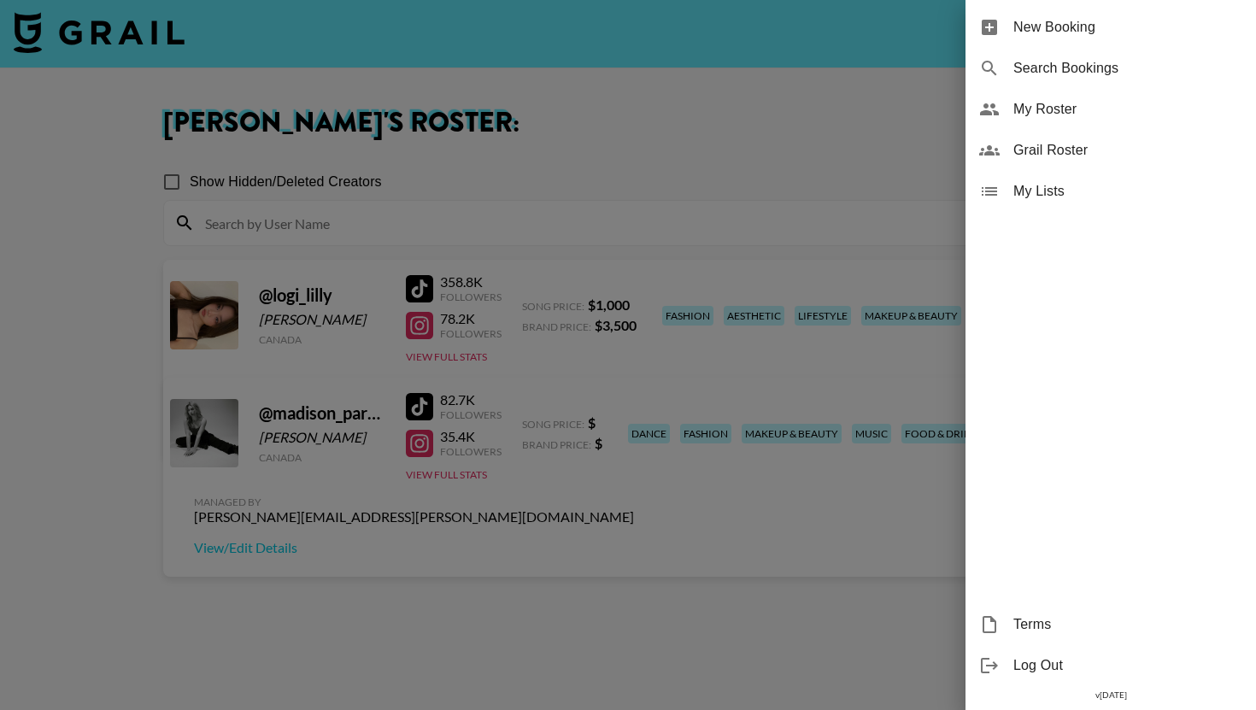 This screenshot has height=710, width=1256. Describe the element at coordinates (1110, 68) in the screenshot. I see `div: Search Bookings` at that location.